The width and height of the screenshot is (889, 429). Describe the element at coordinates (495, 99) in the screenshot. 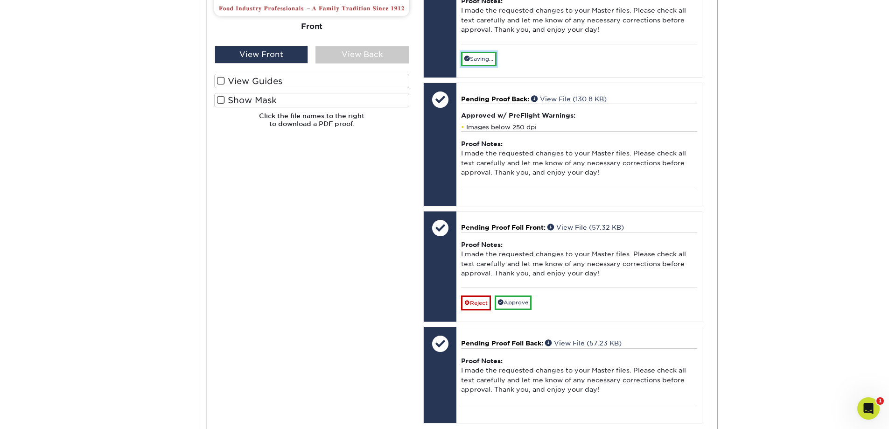

I see `span: Pending Proof Back:` at that location.